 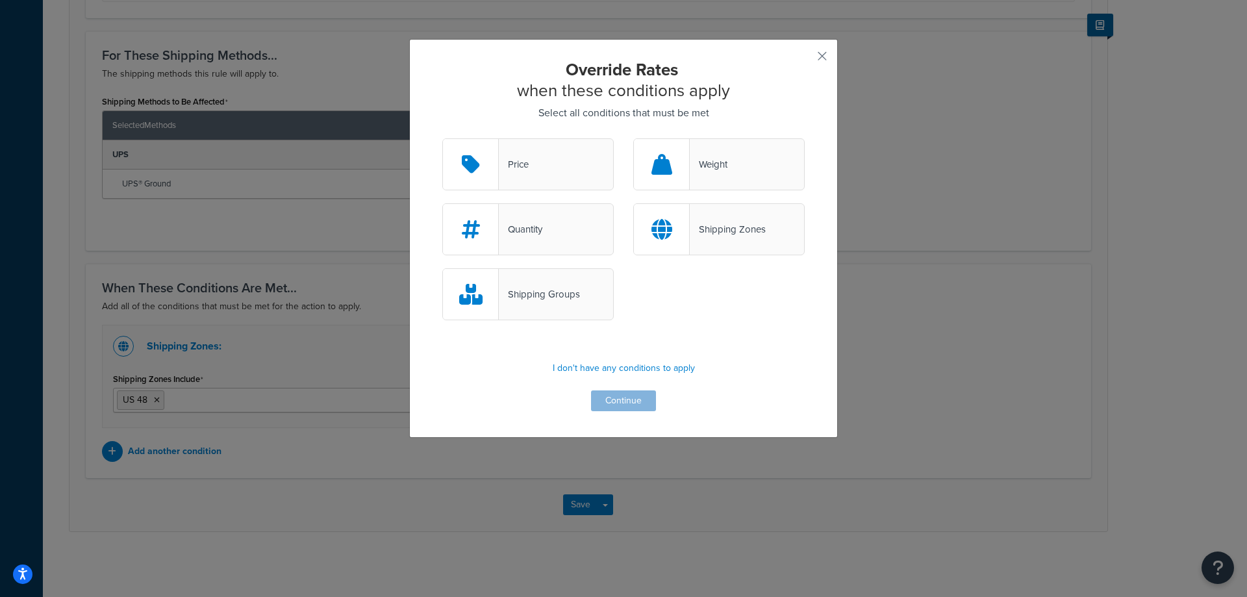 What do you see at coordinates (623, 368) in the screenshot?
I see `p: I don't have any conditions to apply` at bounding box center [623, 368].